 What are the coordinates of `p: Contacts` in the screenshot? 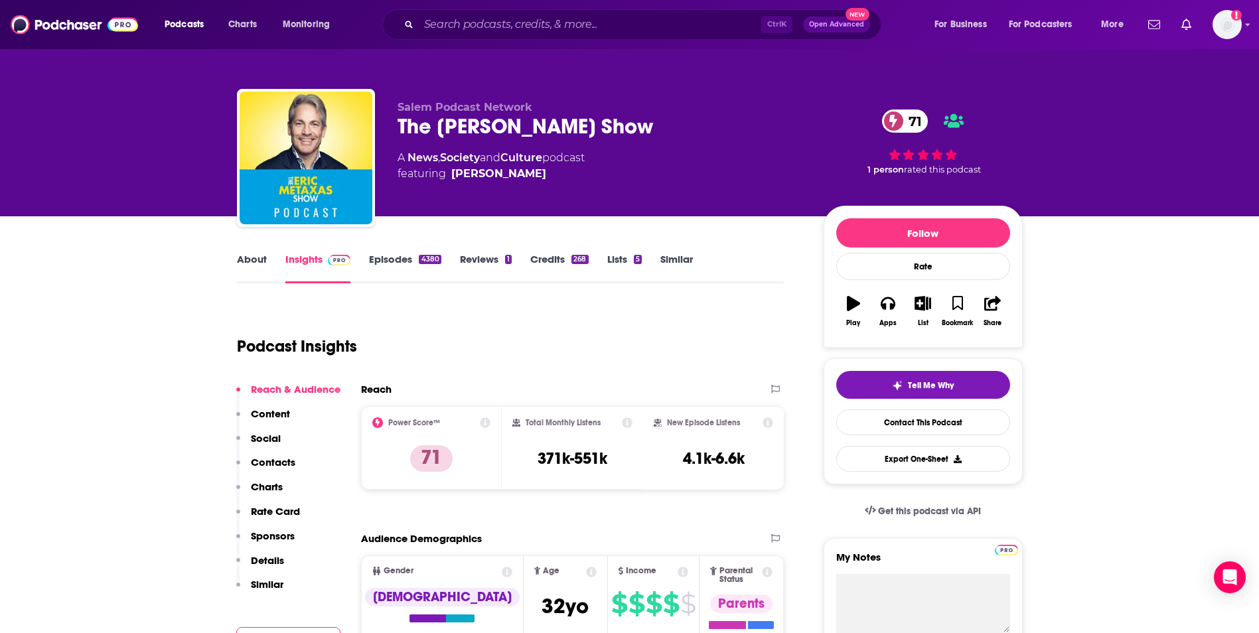 It's located at (273, 462).